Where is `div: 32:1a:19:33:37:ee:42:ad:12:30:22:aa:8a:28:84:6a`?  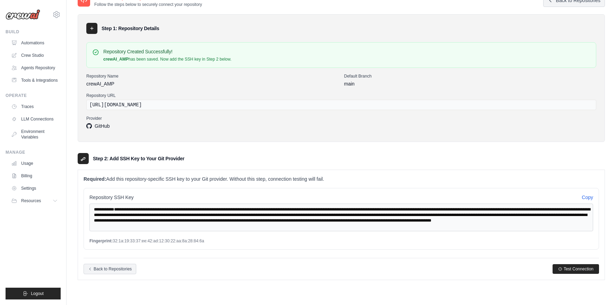
div: 32:1a:19:33:37:ee:42:ad:12:30:22:aa:8a:28:84:6a is located at coordinates (341, 241).